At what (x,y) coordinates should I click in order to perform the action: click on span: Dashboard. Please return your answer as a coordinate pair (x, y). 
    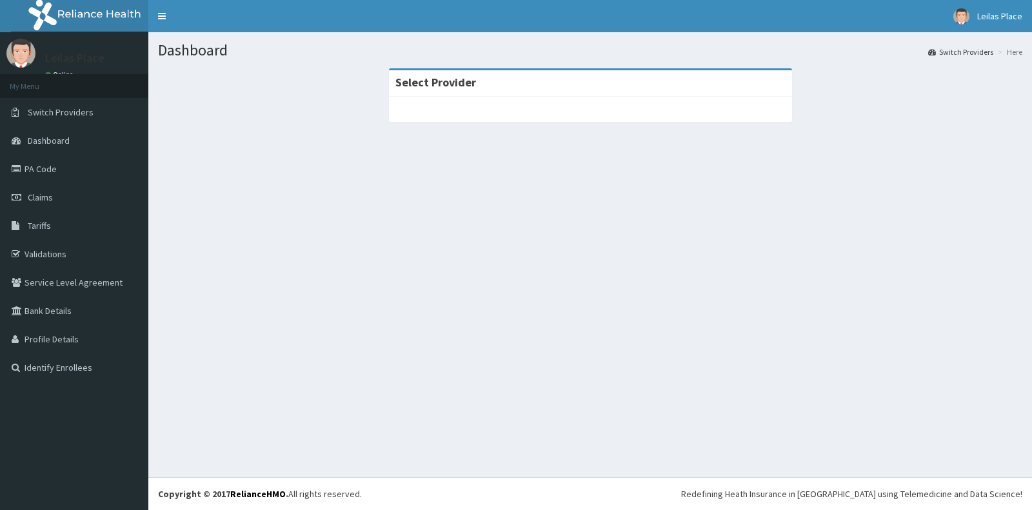
    Looking at the image, I should click on (48, 141).